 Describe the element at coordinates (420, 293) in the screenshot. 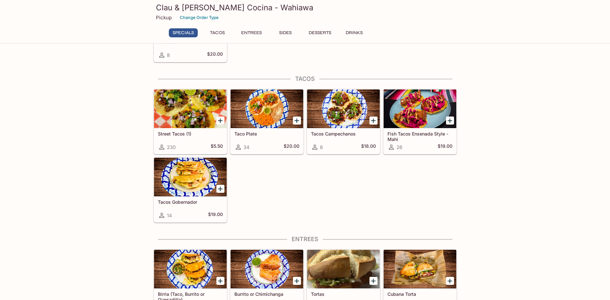

I see `h5: Cubana Torta` at that location.